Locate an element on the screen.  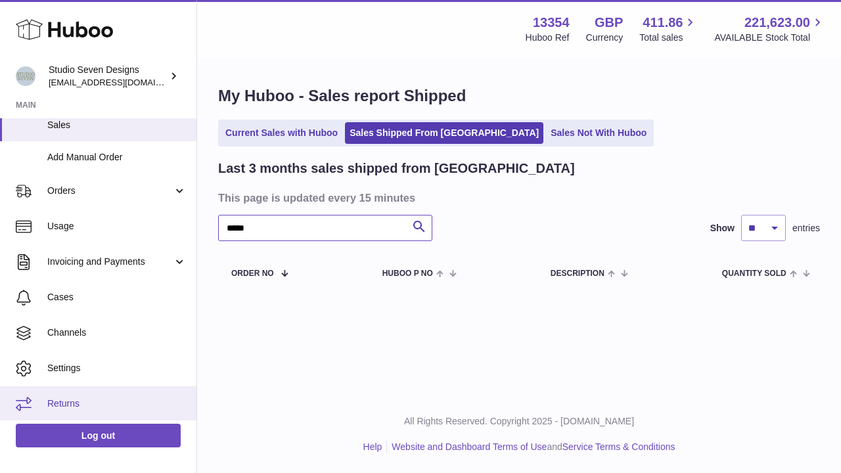
span: Settings is located at coordinates (117, 368).